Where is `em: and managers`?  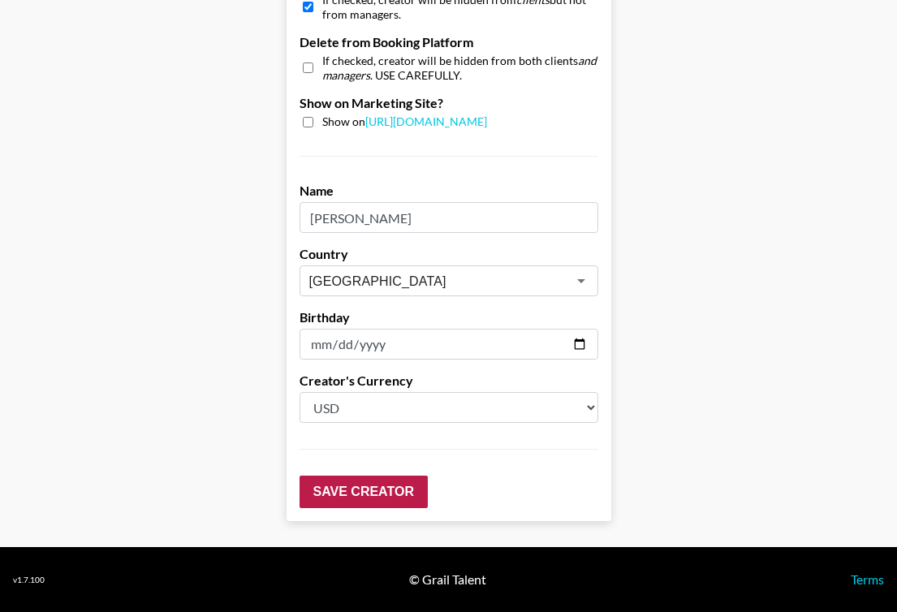 em: and managers is located at coordinates (460, 67).